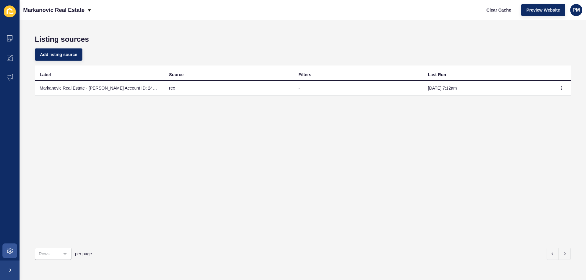 The height and width of the screenshot is (280, 586). Describe the element at coordinates (53, 254) in the screenshot. I see `div: open menu` at that location.